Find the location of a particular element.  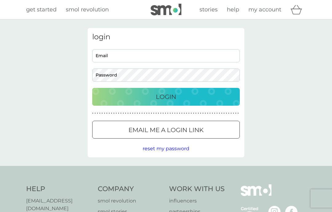

span: reset my password is located at coordinates (166, 149).